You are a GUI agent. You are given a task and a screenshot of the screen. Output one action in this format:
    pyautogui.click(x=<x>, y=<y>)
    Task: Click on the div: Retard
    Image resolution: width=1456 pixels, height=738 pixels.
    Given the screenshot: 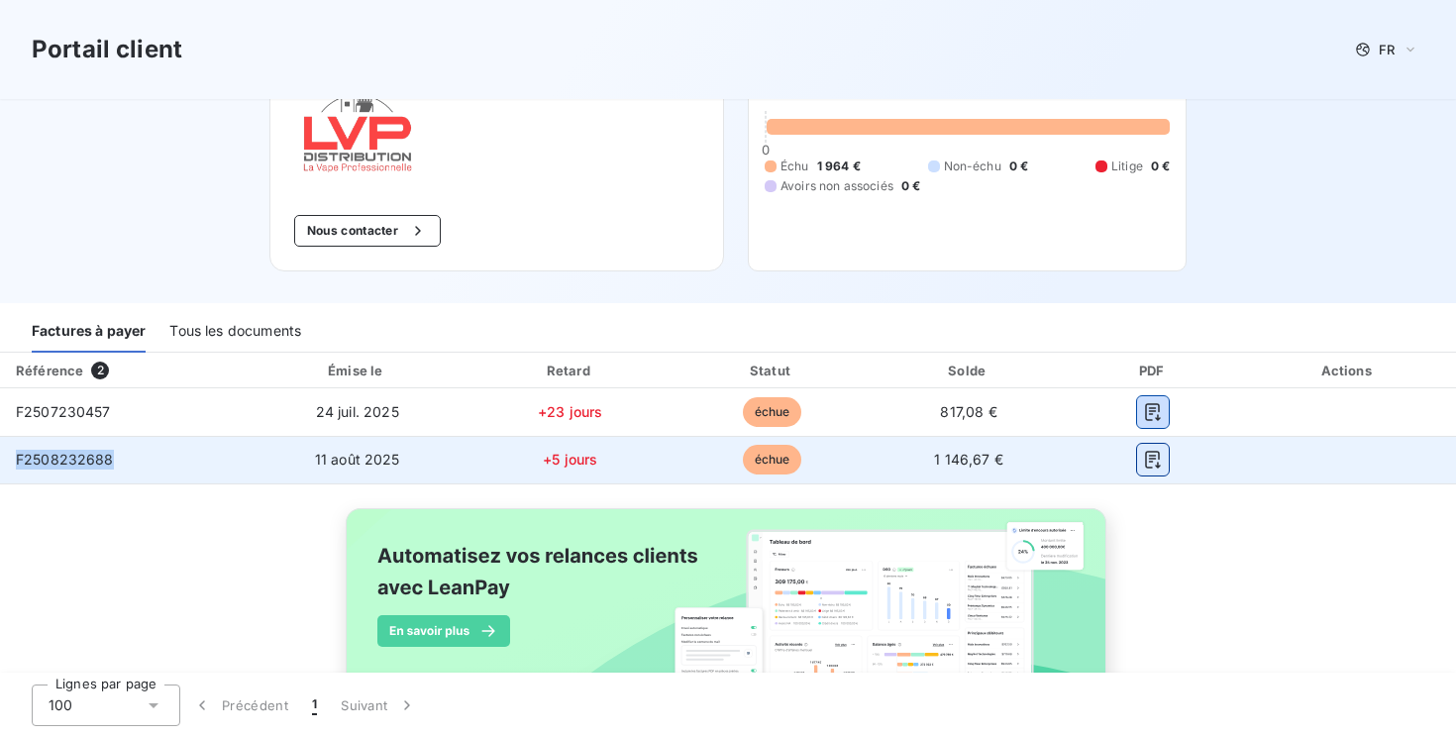 What is the action you would take?
    pyautogui.click(x=570, y=370)
    